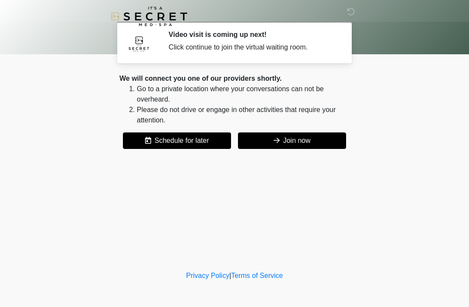  What do you see at coordinates (252, 47) in the screenshot?
I see `div: Click continue to join the virtual waiting room.` at bounding box center [252, 47].